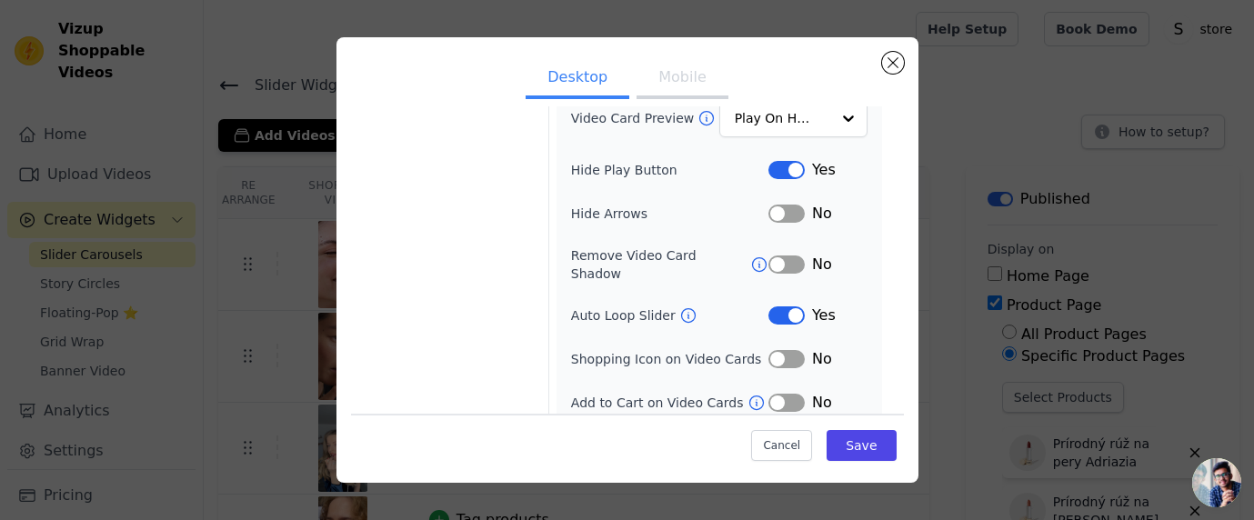 The image size is (1254, 520). What do you see at coordinates (670, 170) in the screenshot?
I see `label: Hide Play Button` at bounding box center [670, 170].